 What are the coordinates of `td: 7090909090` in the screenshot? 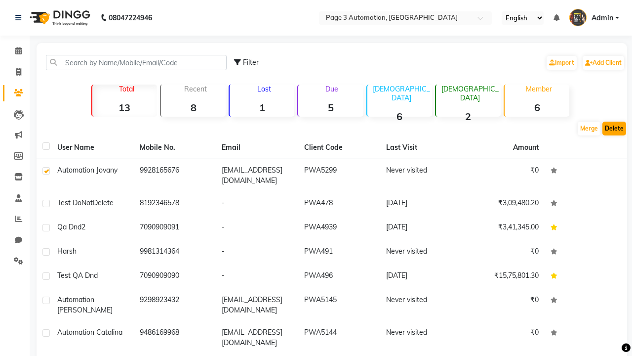 It's located at (175, 276).